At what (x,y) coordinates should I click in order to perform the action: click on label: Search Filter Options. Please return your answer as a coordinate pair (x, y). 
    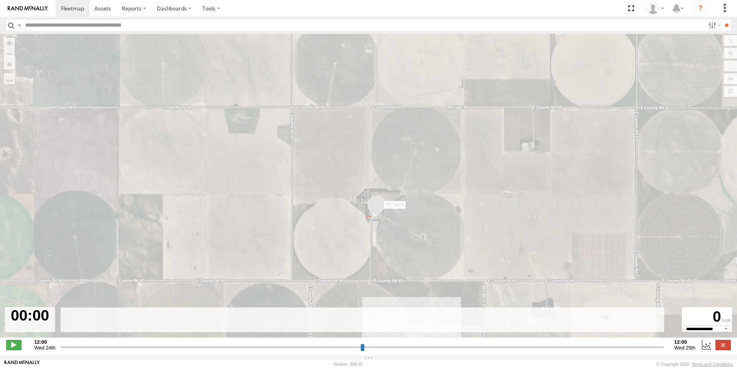
    Looking at the image, I should click on (714, 25).